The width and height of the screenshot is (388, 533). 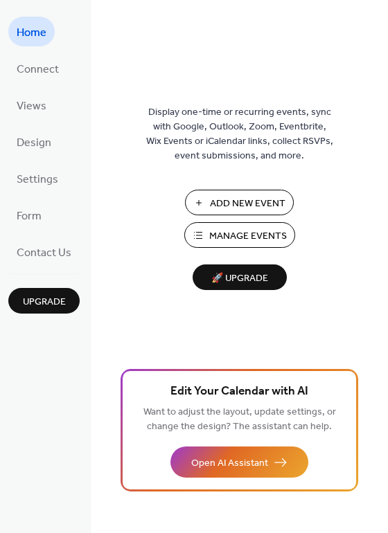 I want to click on button: Upgrade, so click(x=44, y=300).